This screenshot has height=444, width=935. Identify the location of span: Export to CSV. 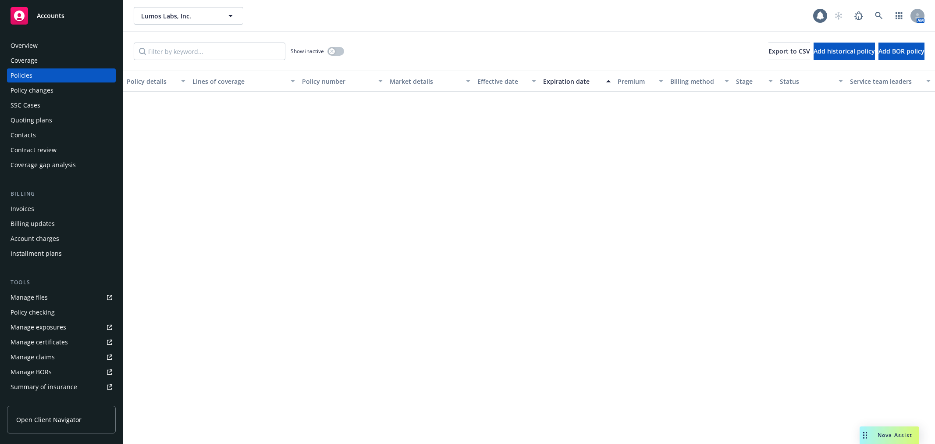
(789, 51).